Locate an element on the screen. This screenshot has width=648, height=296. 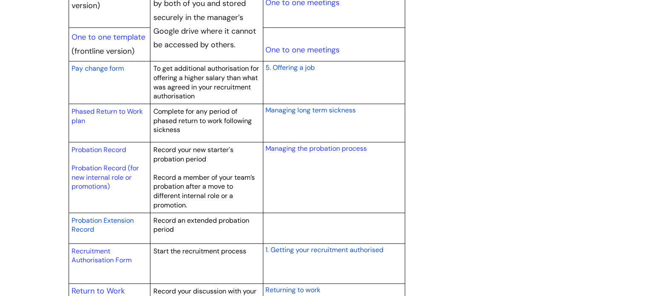
a: Probation Record (for new internal role or promotions) is located at coordinates (105, 177).